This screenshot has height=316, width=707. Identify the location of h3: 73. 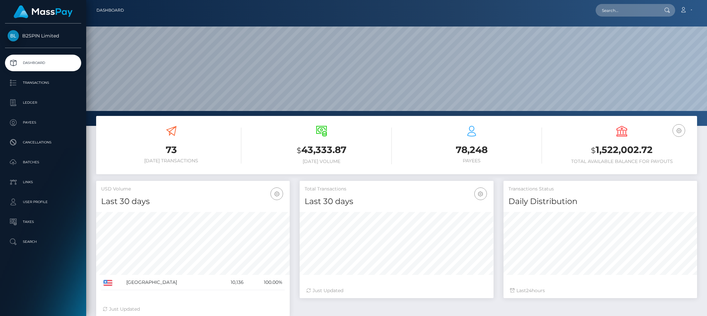
(171, 150).